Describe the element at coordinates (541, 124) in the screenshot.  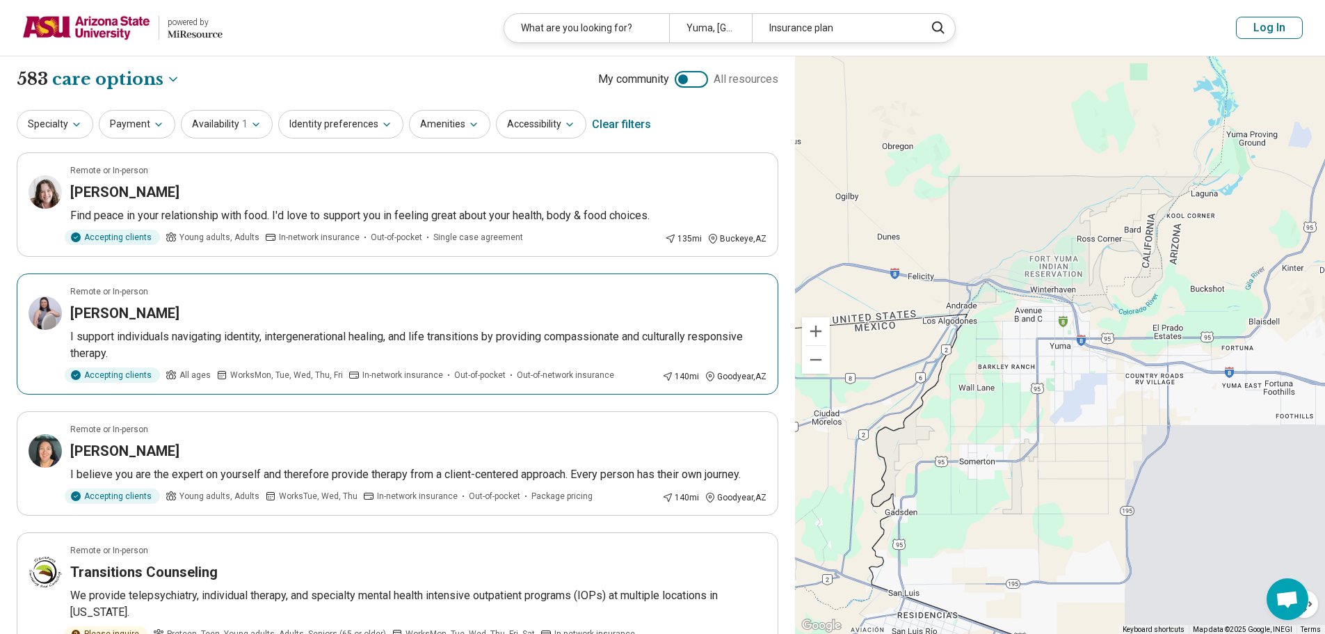
I see `button: Accessibility` at that location.